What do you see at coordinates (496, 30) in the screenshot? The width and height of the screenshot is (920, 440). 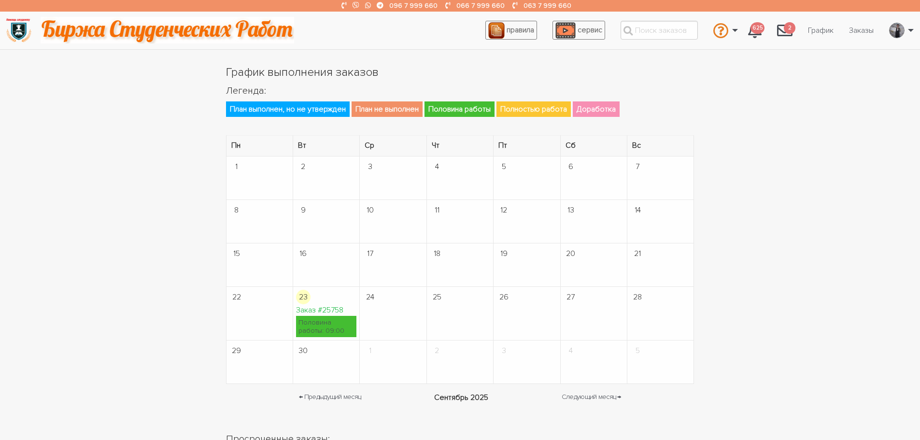 I see `img: agreement_icon-feca34a61ba7f3d1581b08bc946b2ec1ccb426f67415f344566775c155b7f62c.png` at bounding box center [496, 30].